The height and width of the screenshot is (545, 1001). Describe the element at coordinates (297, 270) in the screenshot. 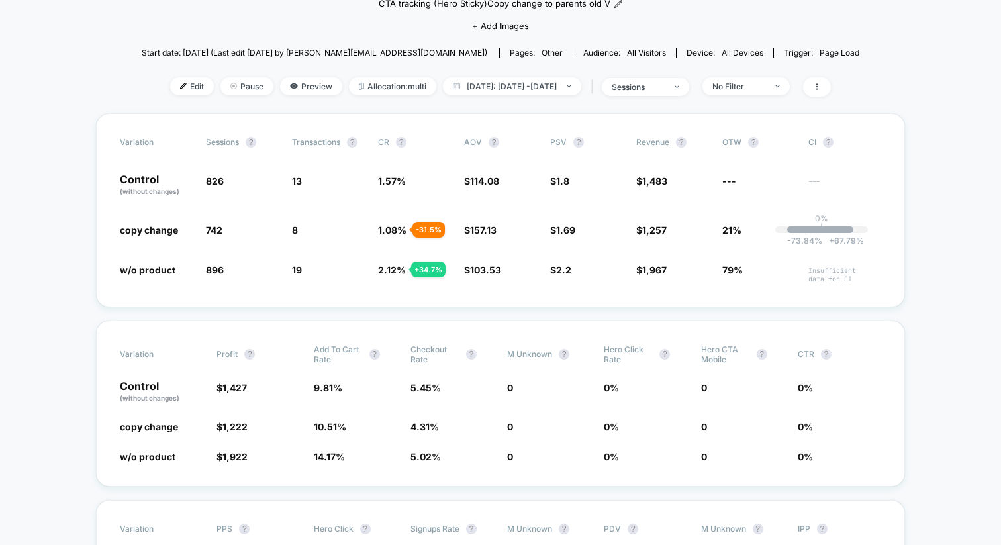

I see `span: 19` at that location.